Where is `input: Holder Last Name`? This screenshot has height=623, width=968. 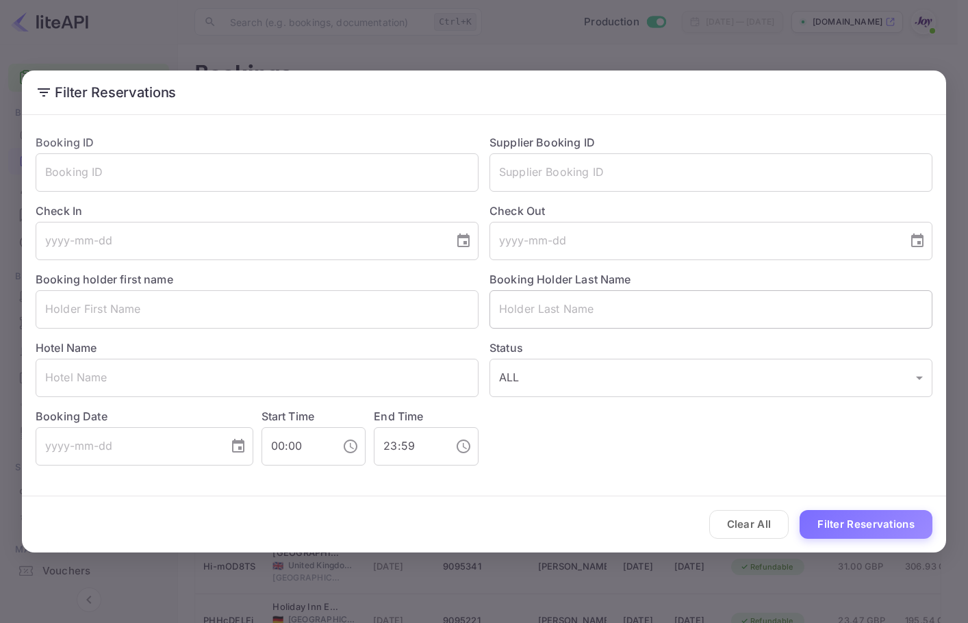 input: Holder Last Name is located at coordinates (710, 309).